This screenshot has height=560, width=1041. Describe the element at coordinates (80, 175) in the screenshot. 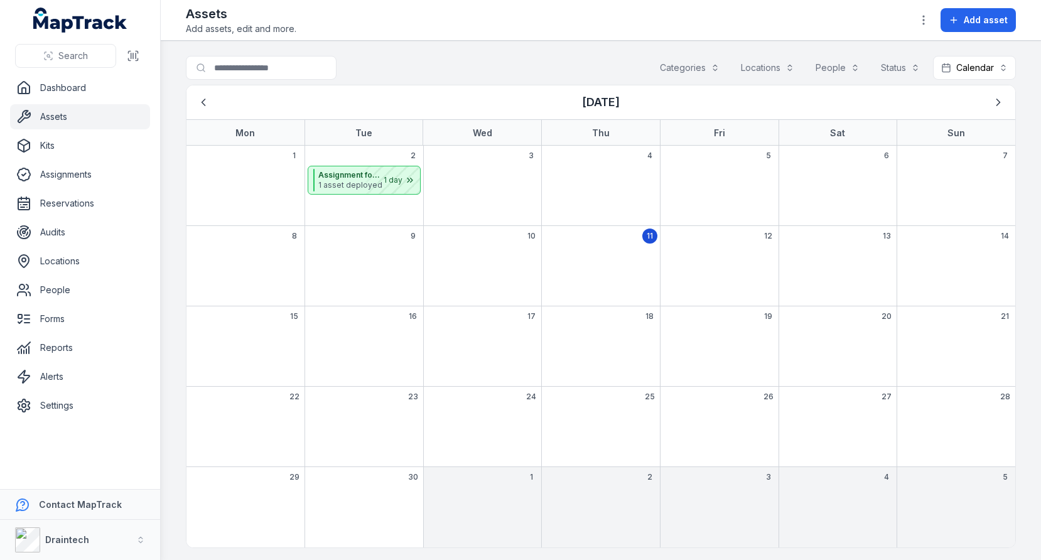

I see `a: Assignments` at that location.